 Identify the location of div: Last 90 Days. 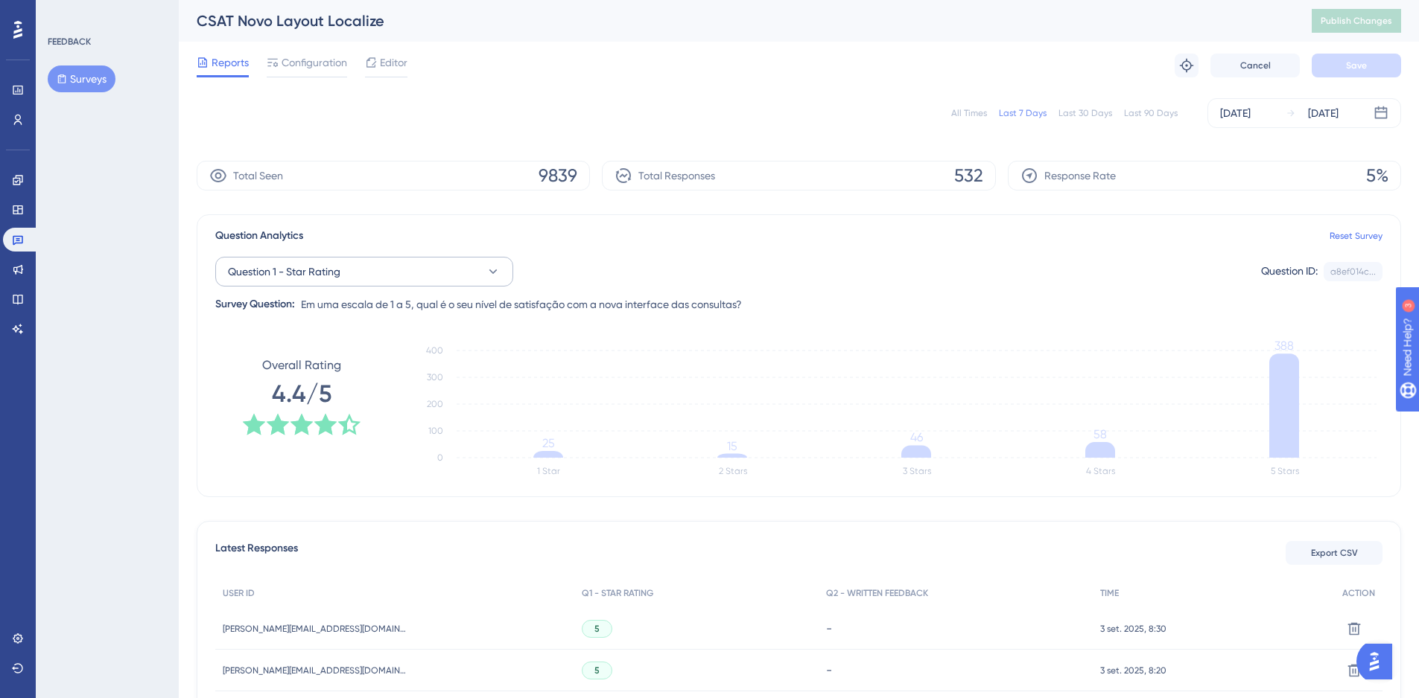
(1150, 113).